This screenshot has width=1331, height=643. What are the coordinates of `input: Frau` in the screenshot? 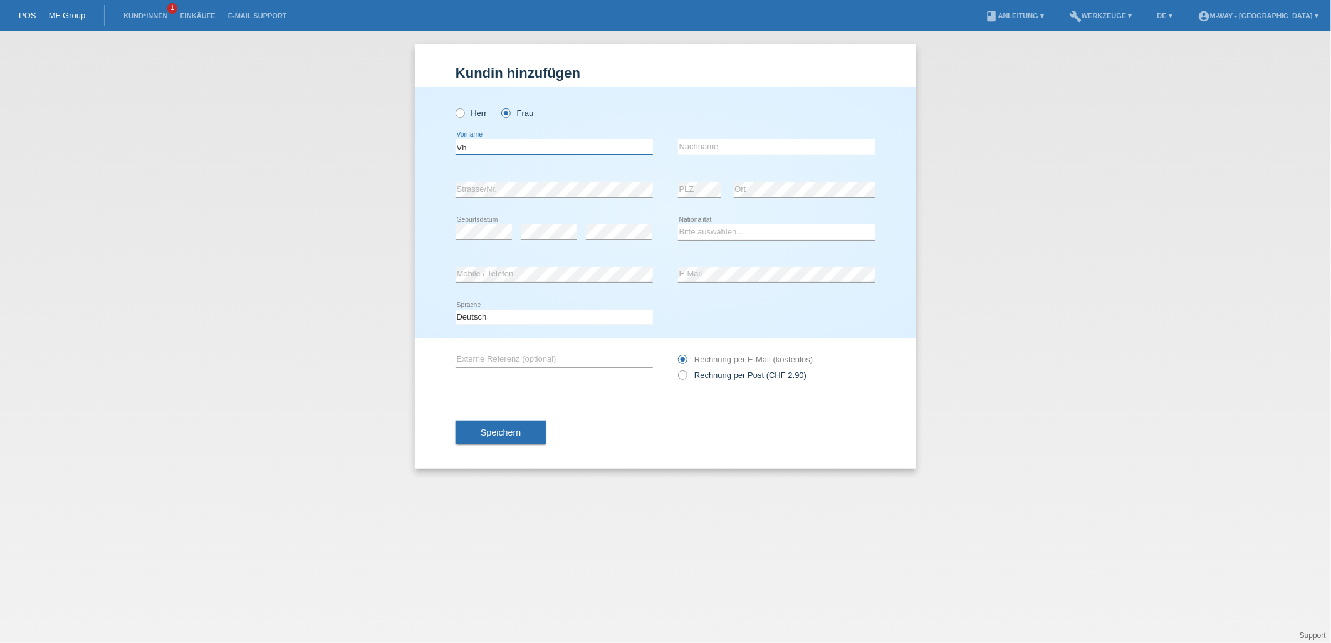 It's located at (505, 112).